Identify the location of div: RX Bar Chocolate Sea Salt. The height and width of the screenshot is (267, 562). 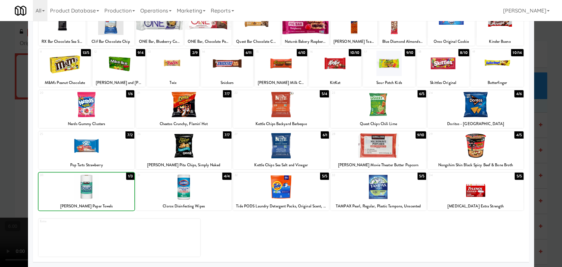
(62, 41).